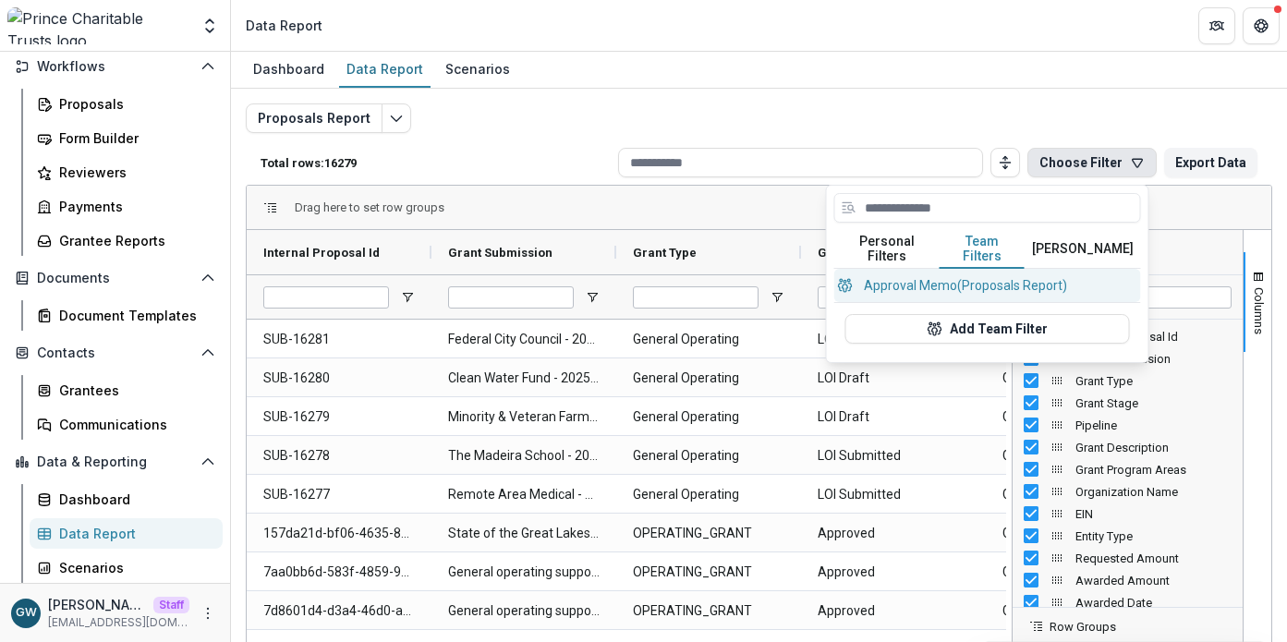  What do you see at coordinates (1127, 403) in the screenshot?
I see `div: Grant Stage Column` at bounding box center [1127, 403].